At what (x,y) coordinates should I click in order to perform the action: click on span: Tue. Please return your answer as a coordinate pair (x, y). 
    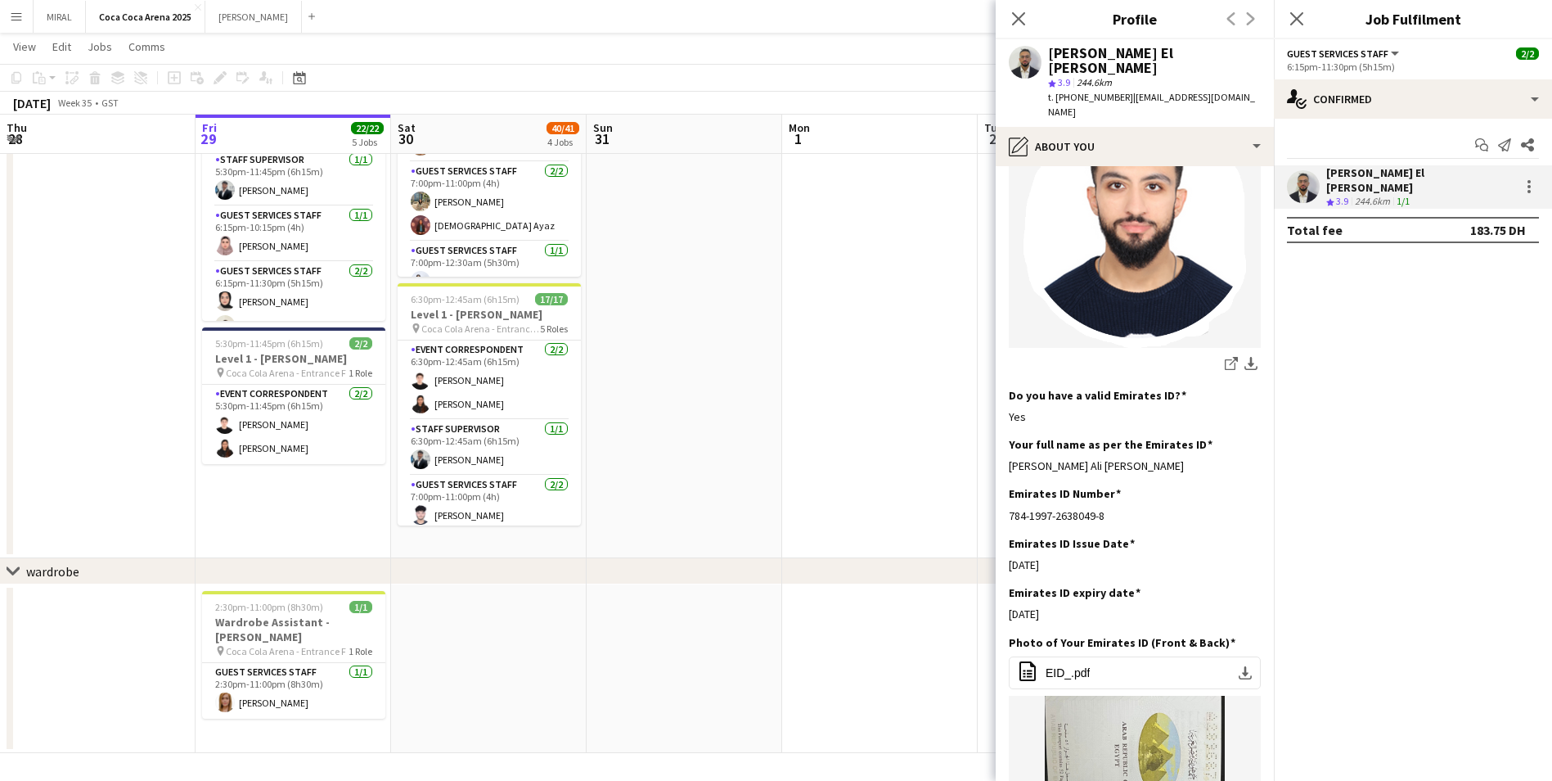
    Looking at the image, I should click on (993, 128).